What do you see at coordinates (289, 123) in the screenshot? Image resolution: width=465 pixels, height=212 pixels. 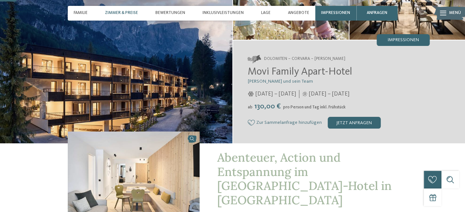 I see `span: Zur Sammelanfrage hinzufügen` at bounding box center [289, 123].